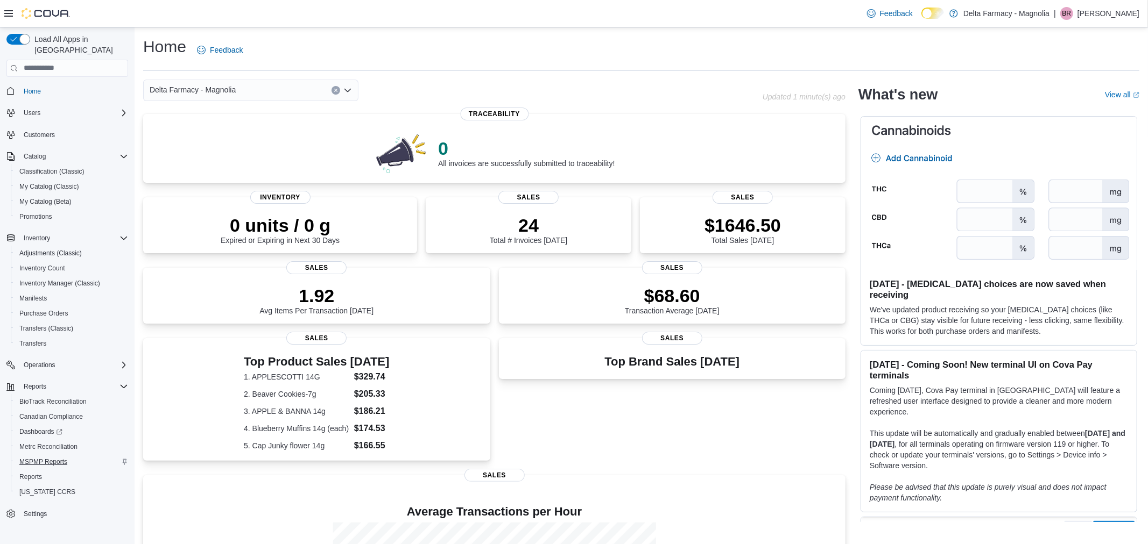  I want to click on a: My Catalog (Classic), so click(49, 187).